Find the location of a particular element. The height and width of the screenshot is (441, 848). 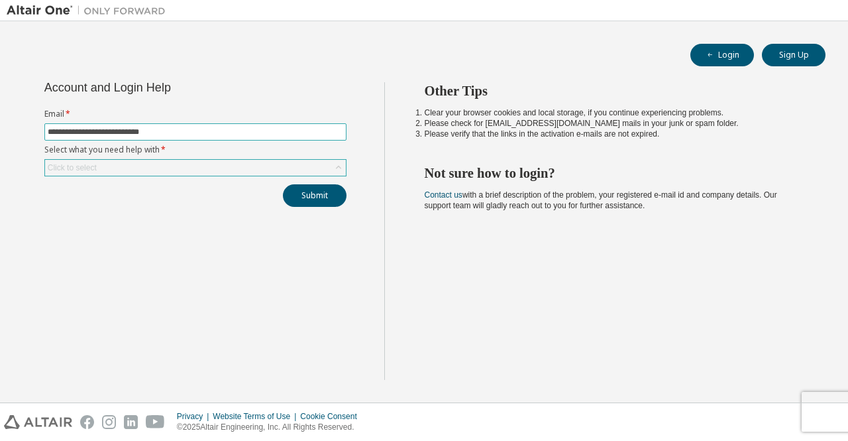

h2: Not sure how to login? is located at coordinates (614, 173).